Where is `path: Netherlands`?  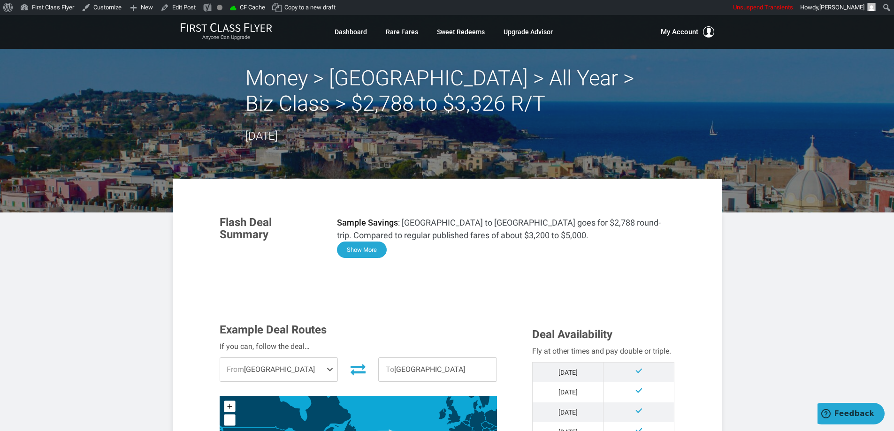
path: Netherlands is located at coordinates (468, 418).